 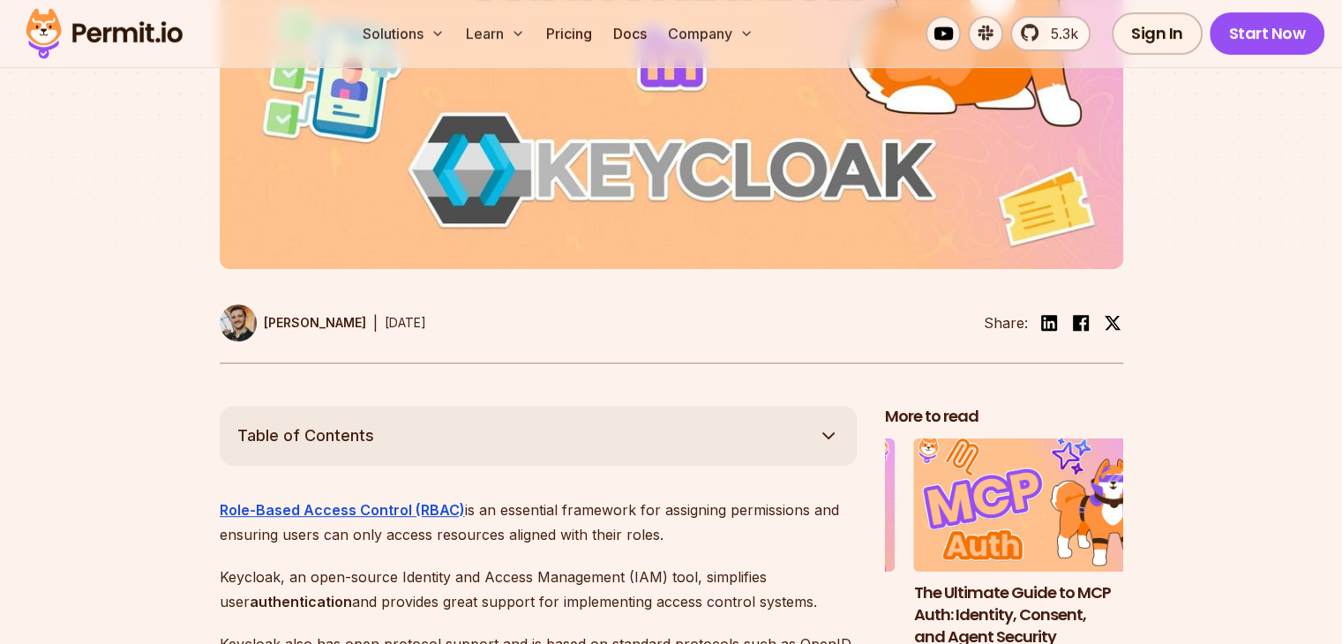 I want to click on p: is an essential framework for assigning permissions and ensuring users can only access resources ..., so click(x=538, y=522).